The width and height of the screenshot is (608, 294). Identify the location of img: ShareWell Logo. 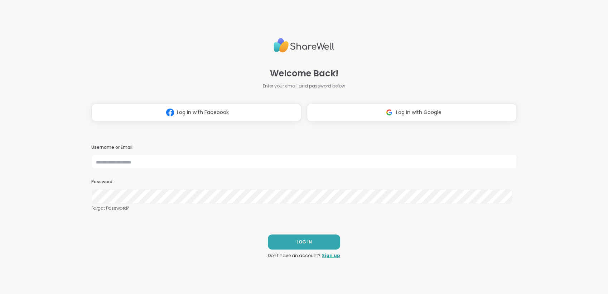
(304, 45).